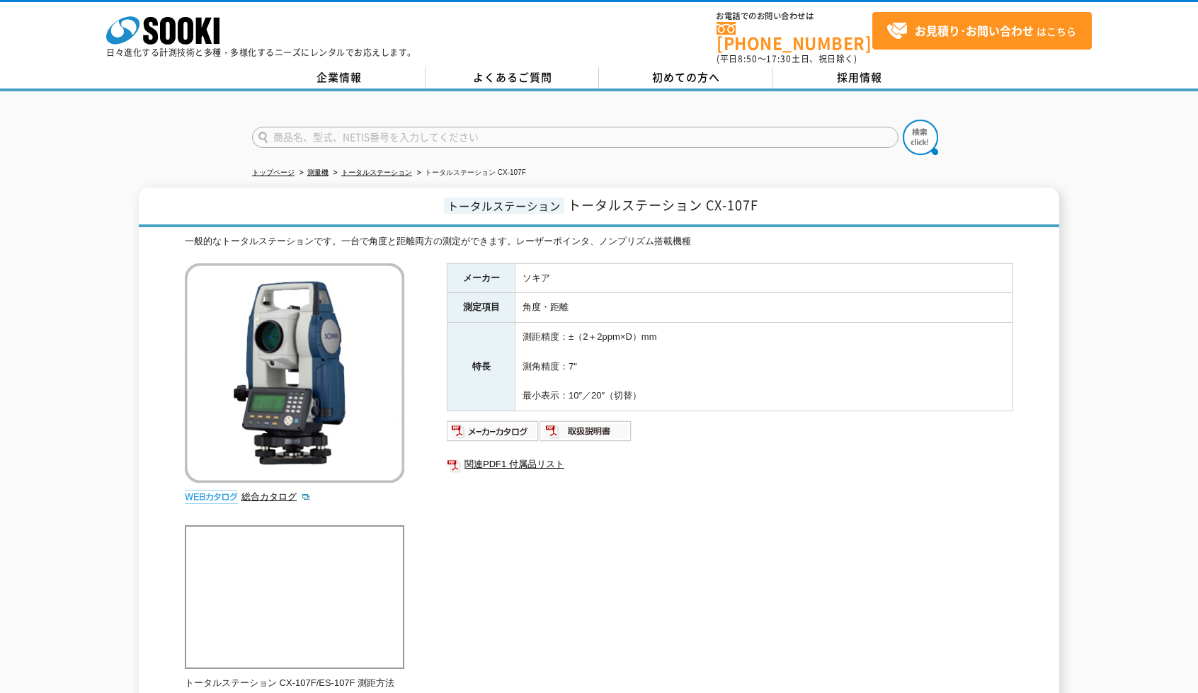 The height and width of the screenshot is (693, 1198). Describe the element at coordinates (586, 431) in the screenshot. I see `img: 取扱説明書` at that location.